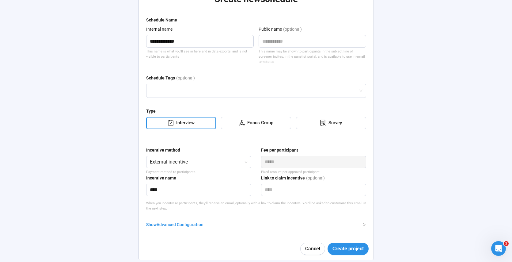  What do you see at coordinates (313, 171) in the screenshot?
I see `div: Fixed amount per approved participant` at bounding box center [313, 171].